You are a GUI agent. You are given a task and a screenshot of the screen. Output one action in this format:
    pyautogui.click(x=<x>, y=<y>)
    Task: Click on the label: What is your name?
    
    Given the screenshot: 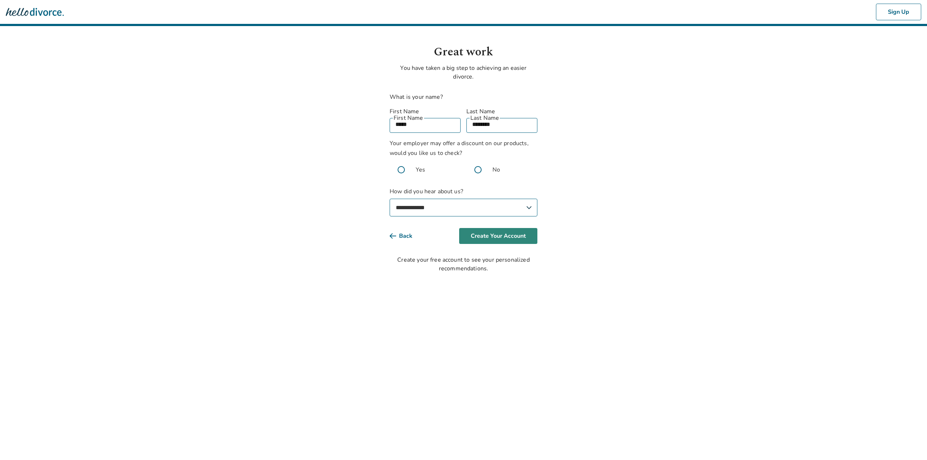 What is the action you would take?
    pyautogui.click(x=416, y=97)
    